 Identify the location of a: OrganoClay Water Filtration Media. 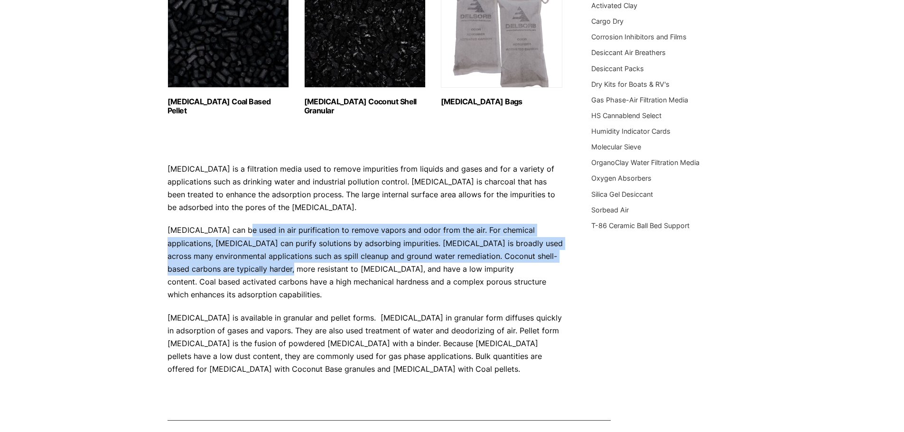
(645, 162).